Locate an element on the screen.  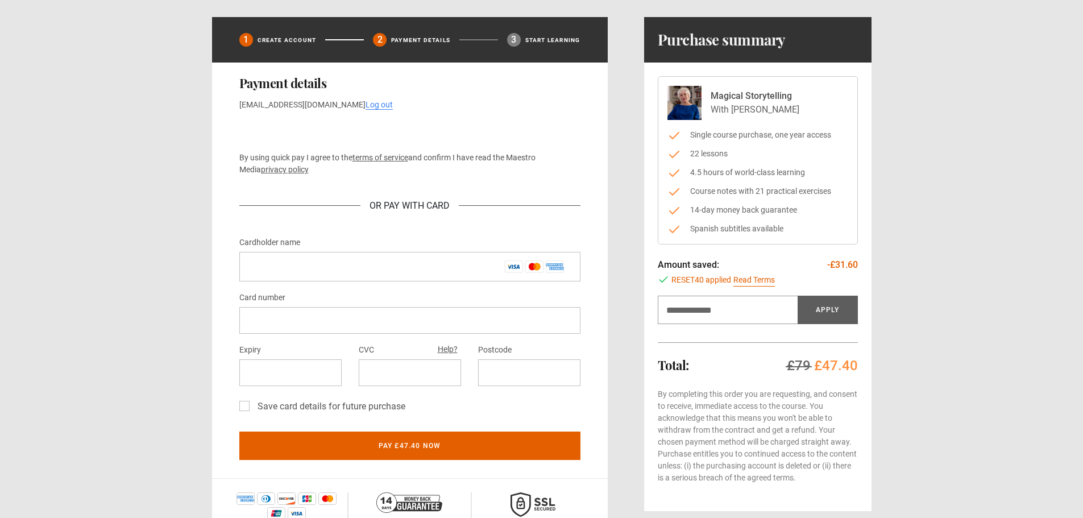
a: Read Terms is located at coordinates (754, 280).